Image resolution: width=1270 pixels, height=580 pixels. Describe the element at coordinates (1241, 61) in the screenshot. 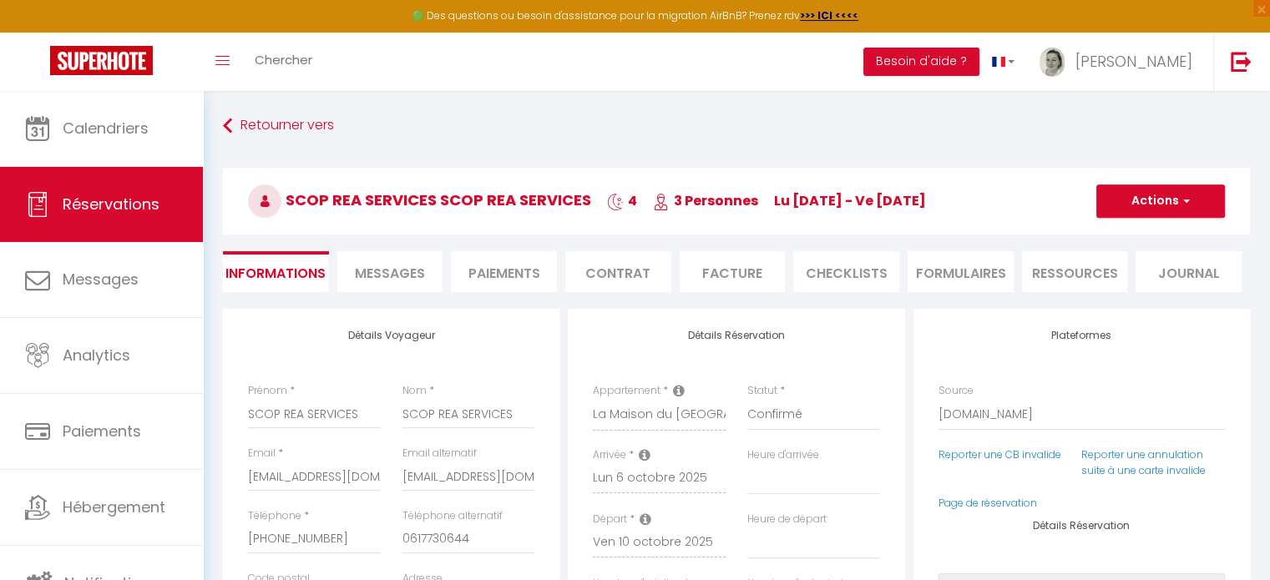

I see `img: logout` at that location.